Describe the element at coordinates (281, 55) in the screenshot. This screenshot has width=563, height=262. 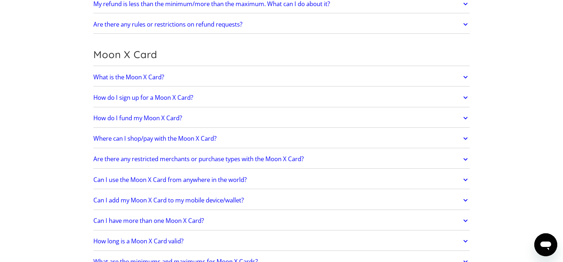
I see `h2: Moon X Card` at that location.